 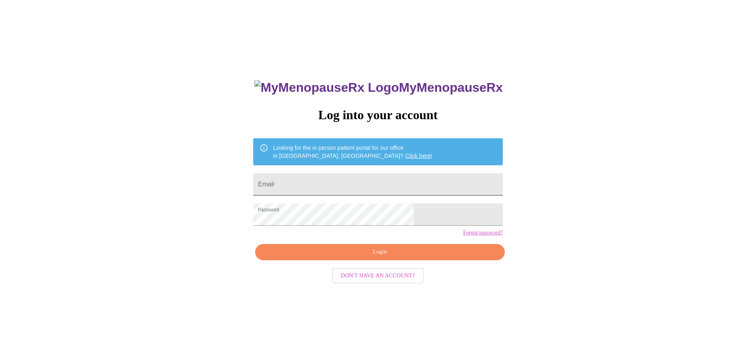 What do you see at coordinates (483, 233) in the screenshot?
I see `a: Forgot password?` at bounding box center [483, 233].